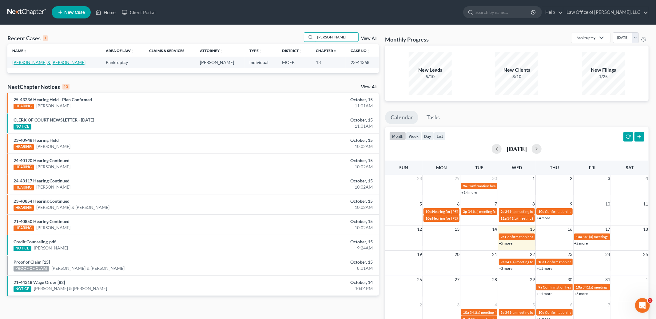  Describe the element at coordinates (646, 229) in the screenshot. I see `span: 18` at that location.